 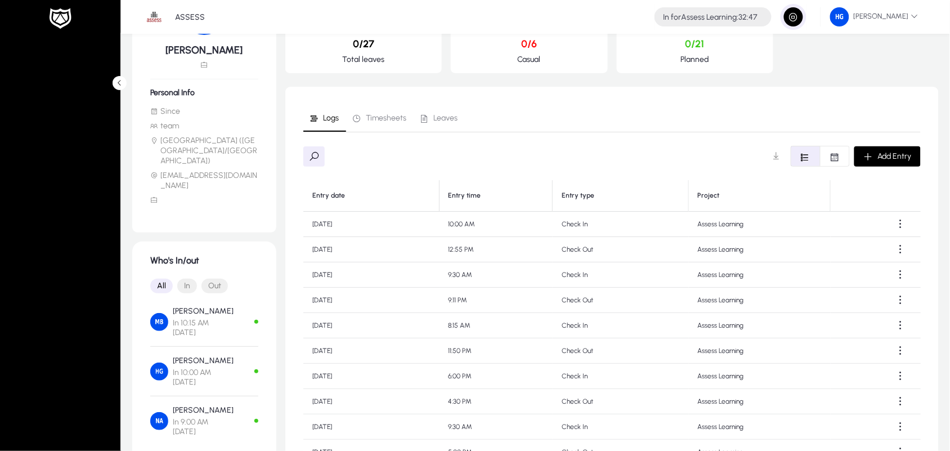 I want to click on span: In, so click(x=187, y=286).